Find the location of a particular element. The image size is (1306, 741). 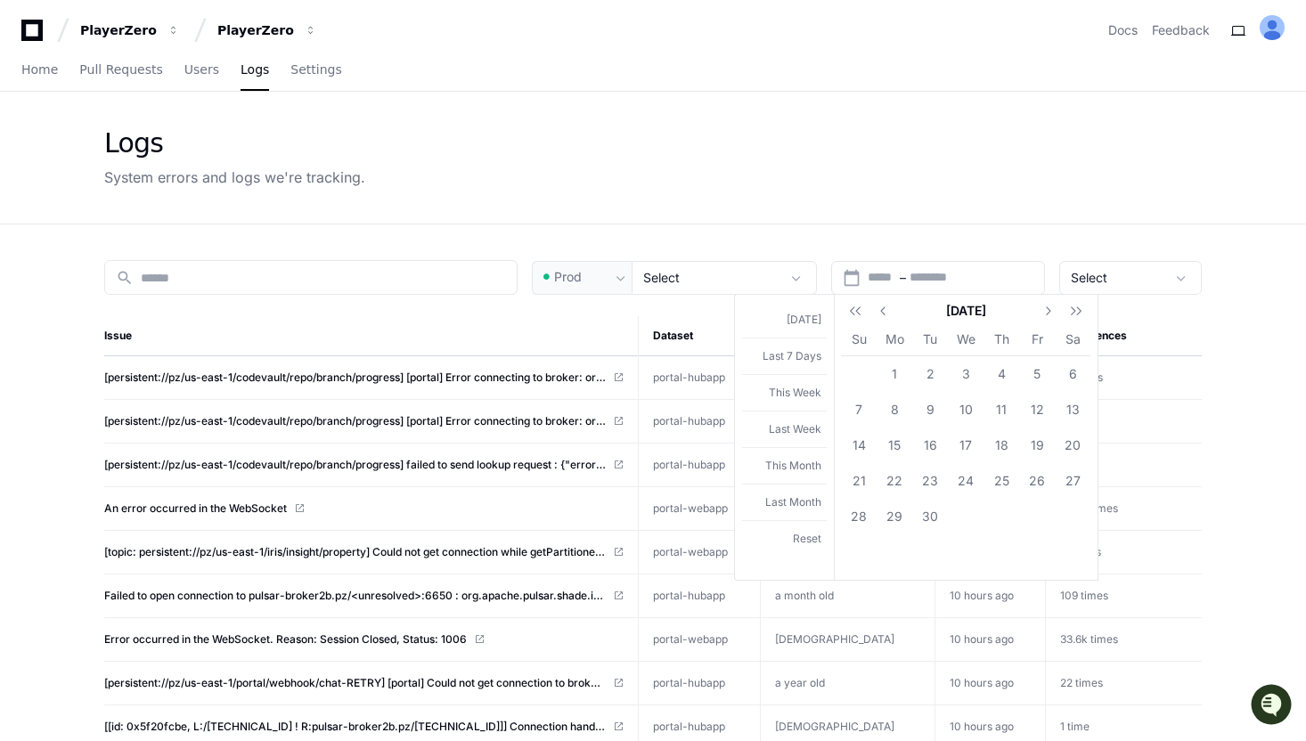

button: September 10, 2025 is located at coordinates (966, 410).